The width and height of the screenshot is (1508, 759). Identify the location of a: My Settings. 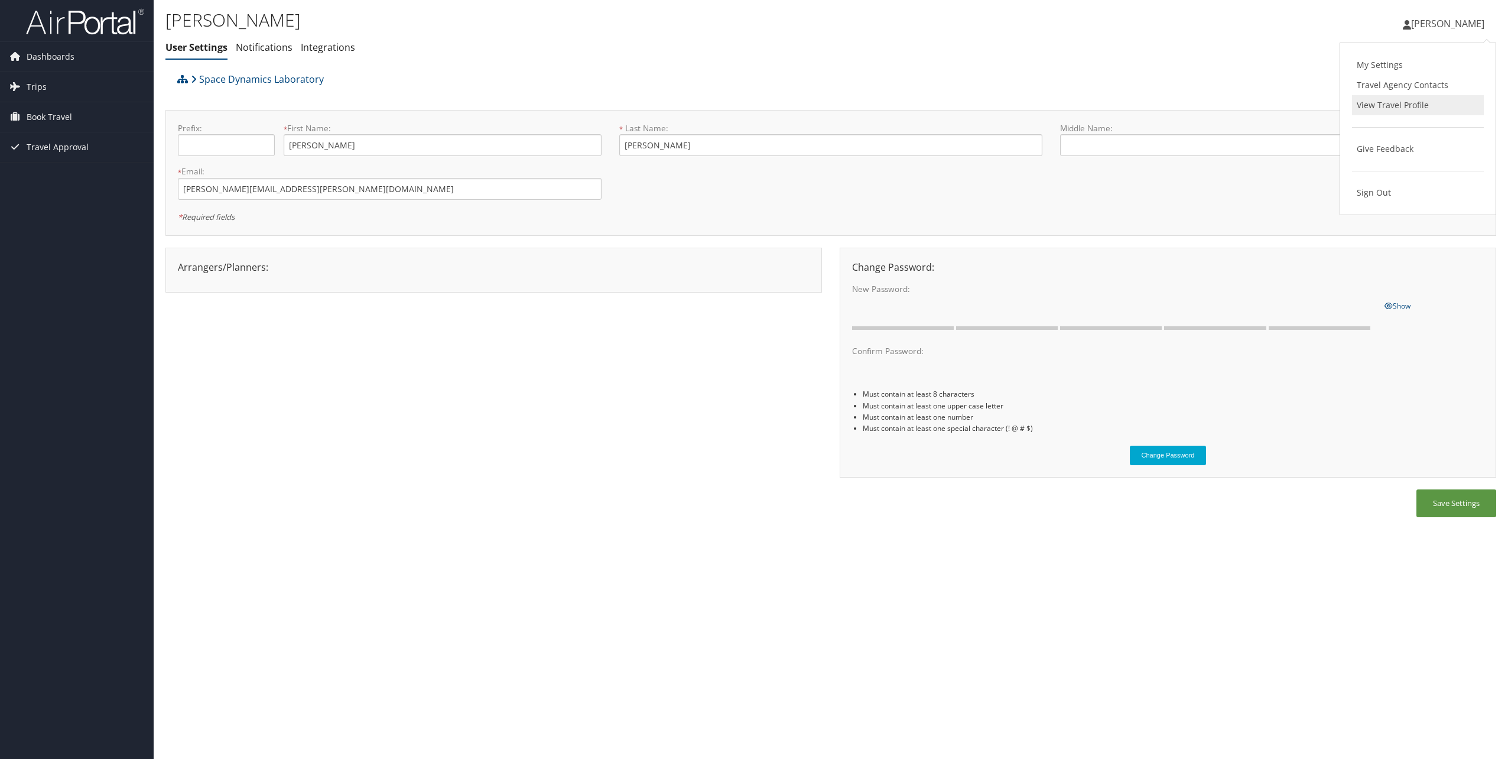
(1417, 65).